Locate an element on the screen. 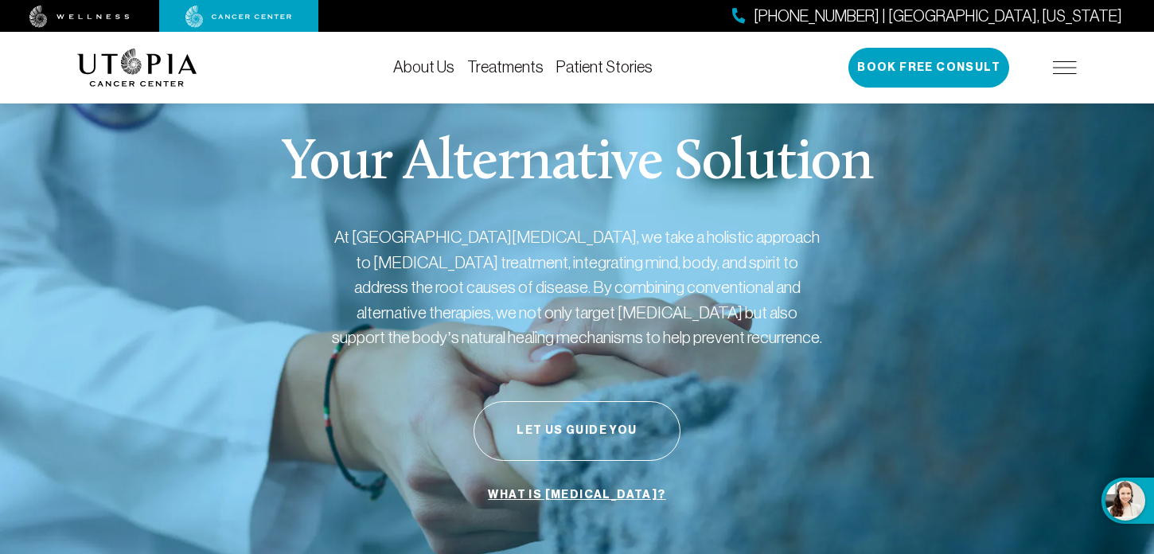 Image resolution: width=1154 pixels, height=554 pixels. button: Let Us Guide You is located at coordinates (577, 431).